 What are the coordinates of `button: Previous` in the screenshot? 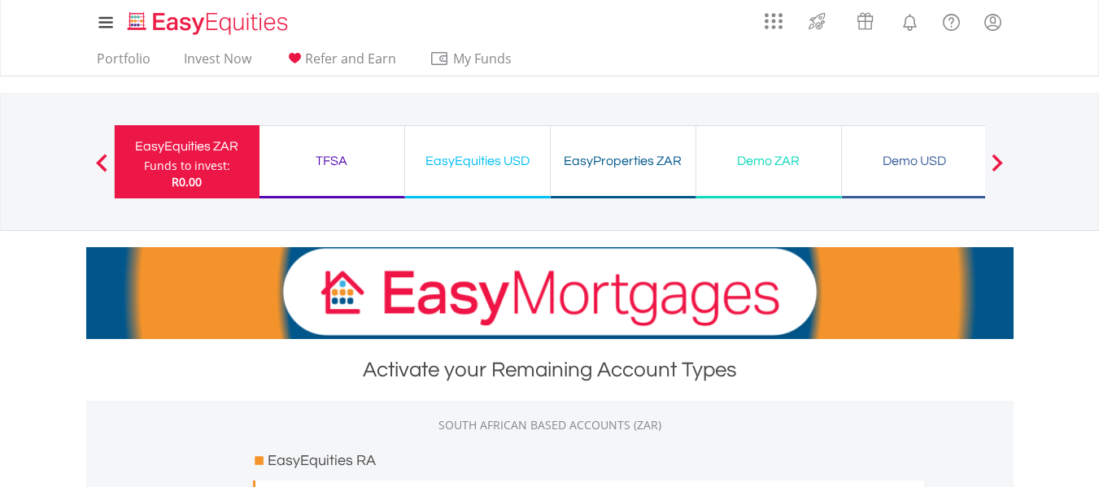 It's located at (102, 170).